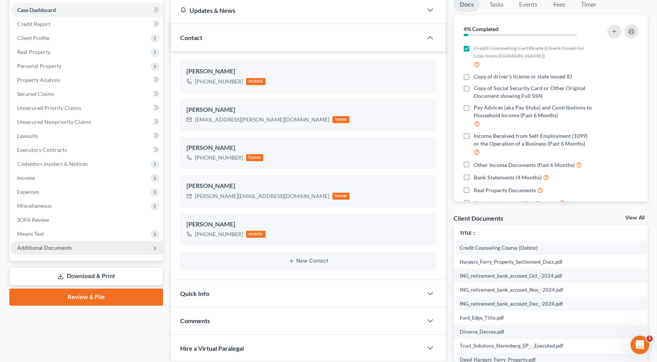 Image resolution: width=657 pixels, height=362 pixels. Describe the element at coordinates (309, 261) in the screenshot. I see `button: New Contact` at that location.